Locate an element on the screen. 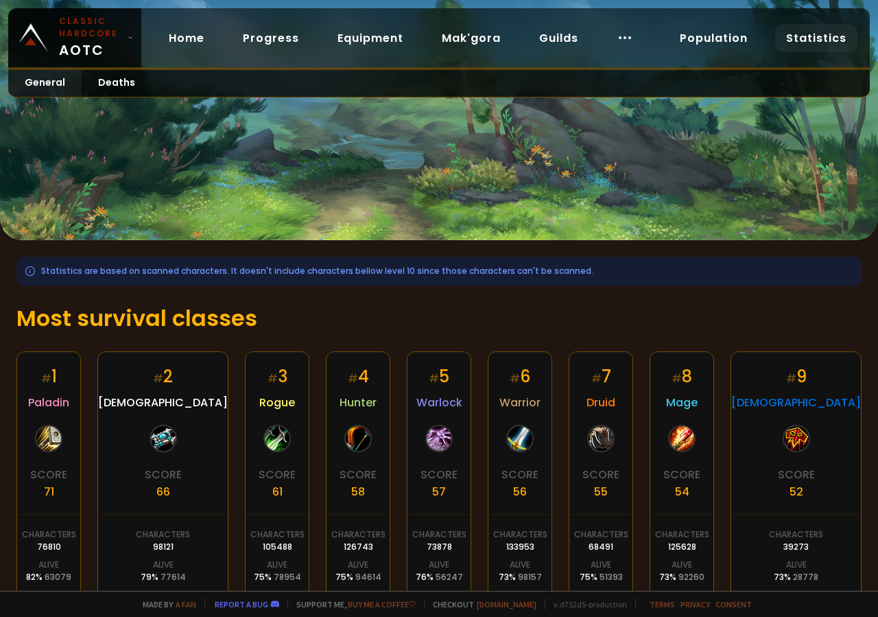 This screenshot has width=878, height=617. span: Mage is located at coordinates (682, 402).